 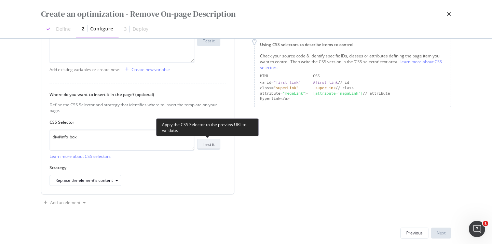 I want to click on label: Where do you want to insert it in the page? (optional), so click(x=135, y=94).